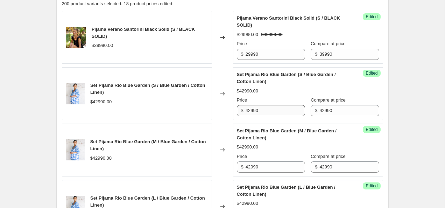 The image size is (445, 208). What do you see at coordinates (271, 35) in the screenshot?
I see `strike: $39990.00` at bounding box center [271, 35].